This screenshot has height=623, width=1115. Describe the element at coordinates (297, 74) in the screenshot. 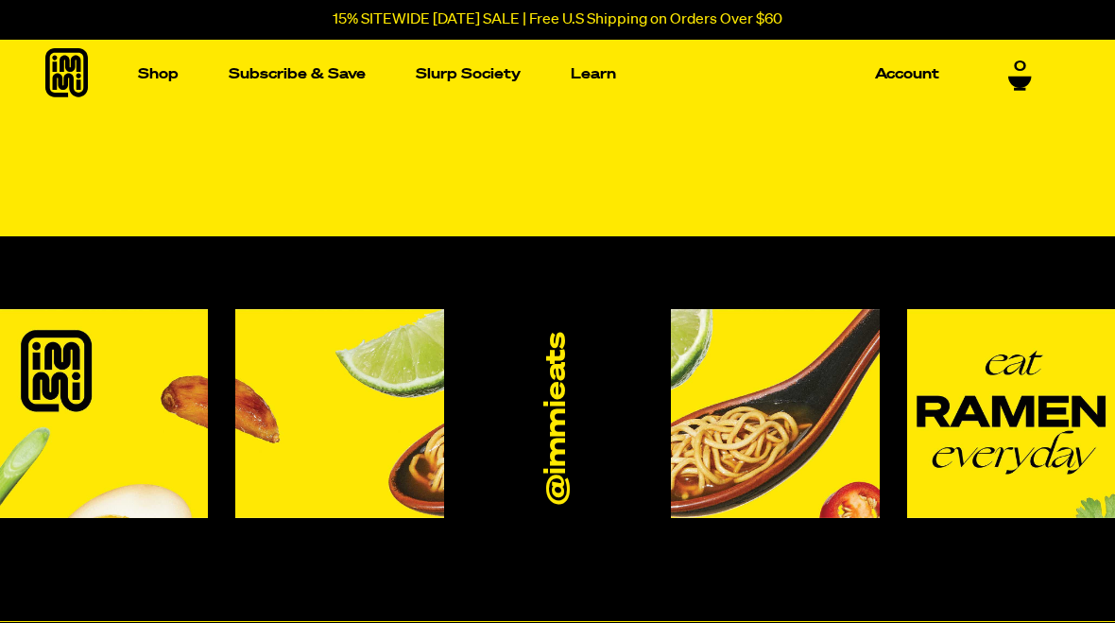

I see `a: Subscribe & Save` at that location.